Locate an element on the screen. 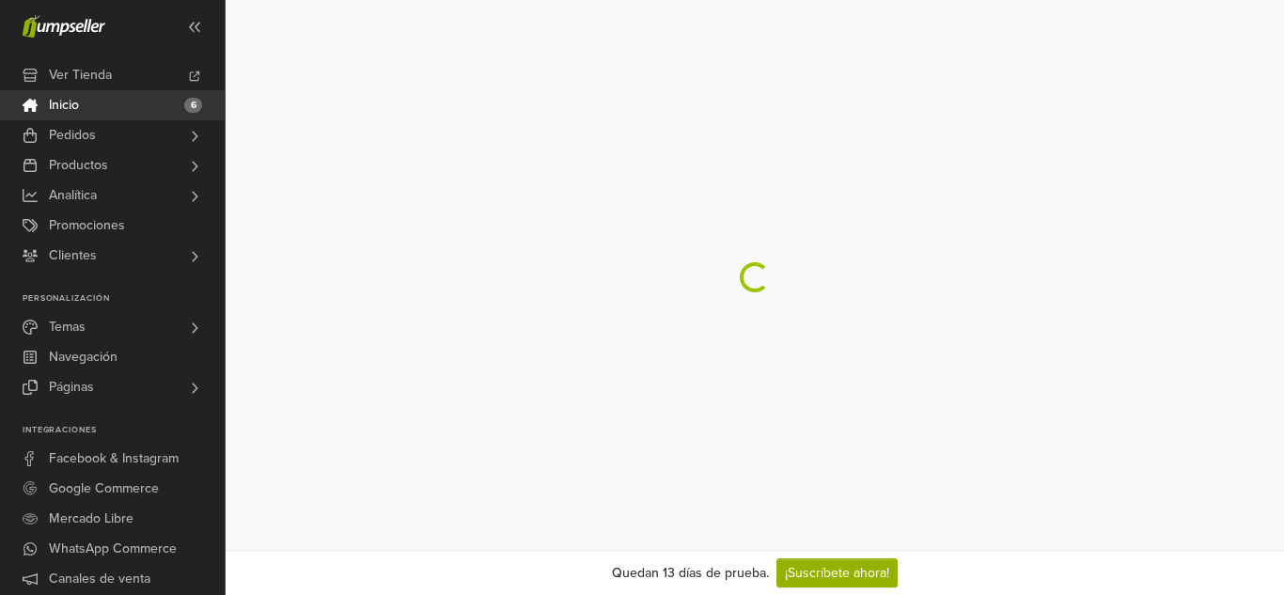 This screenshot has height=595, width=1284. span: Facebook & Instagram is located at coordinates (114, 459).